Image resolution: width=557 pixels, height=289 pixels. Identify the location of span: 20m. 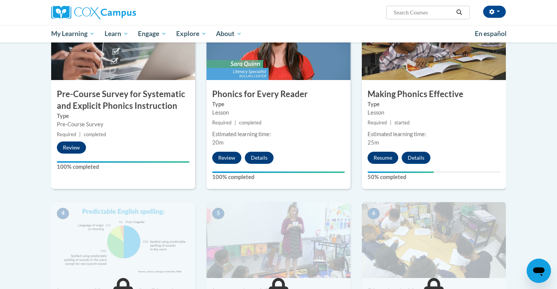
(218, 142).